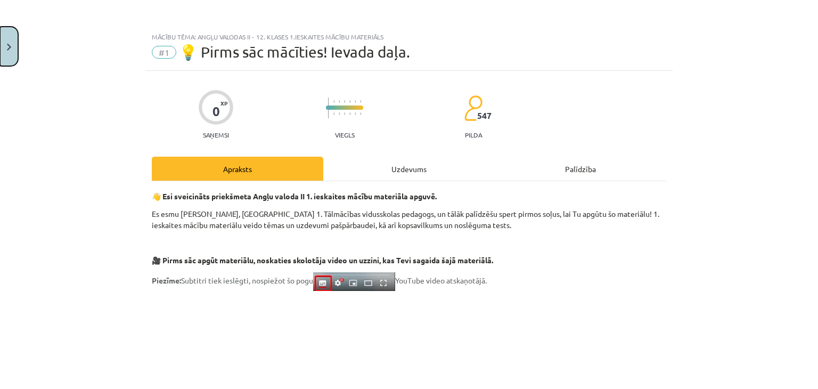 This screenshot has height=389, width=818. What do you see at coordinates (473, 108) in the screenshot?
I see `img: students-c634bb4e5e11cddfef0936a35e636f08e4e9abd3cc4e673bd6f9a4125e45ecb1.svg` at bounding box center [473, 108].